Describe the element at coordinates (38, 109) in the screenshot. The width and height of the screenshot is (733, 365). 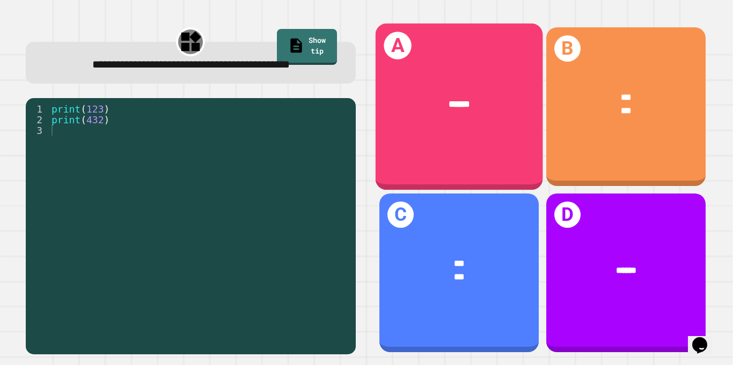
I see `div: 1` at that location.